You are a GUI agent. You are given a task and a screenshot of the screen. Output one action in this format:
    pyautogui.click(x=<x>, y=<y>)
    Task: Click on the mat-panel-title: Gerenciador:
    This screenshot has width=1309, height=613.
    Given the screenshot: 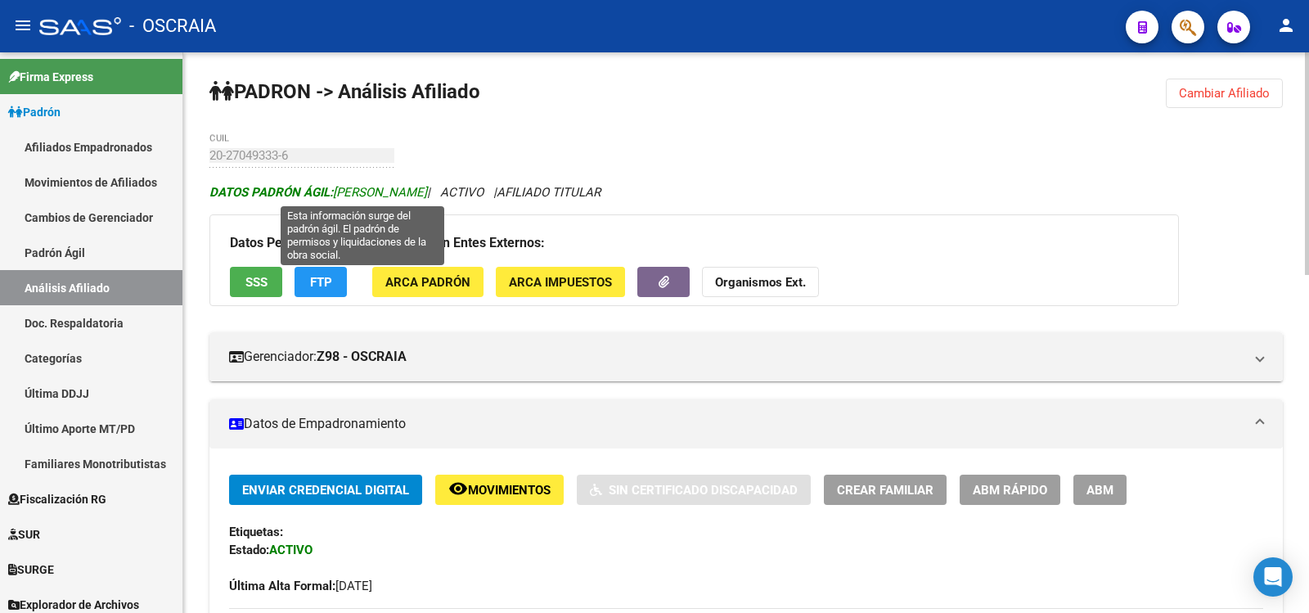 What is the action you would take?
    pyautogui.click(x=736, y=357)
    